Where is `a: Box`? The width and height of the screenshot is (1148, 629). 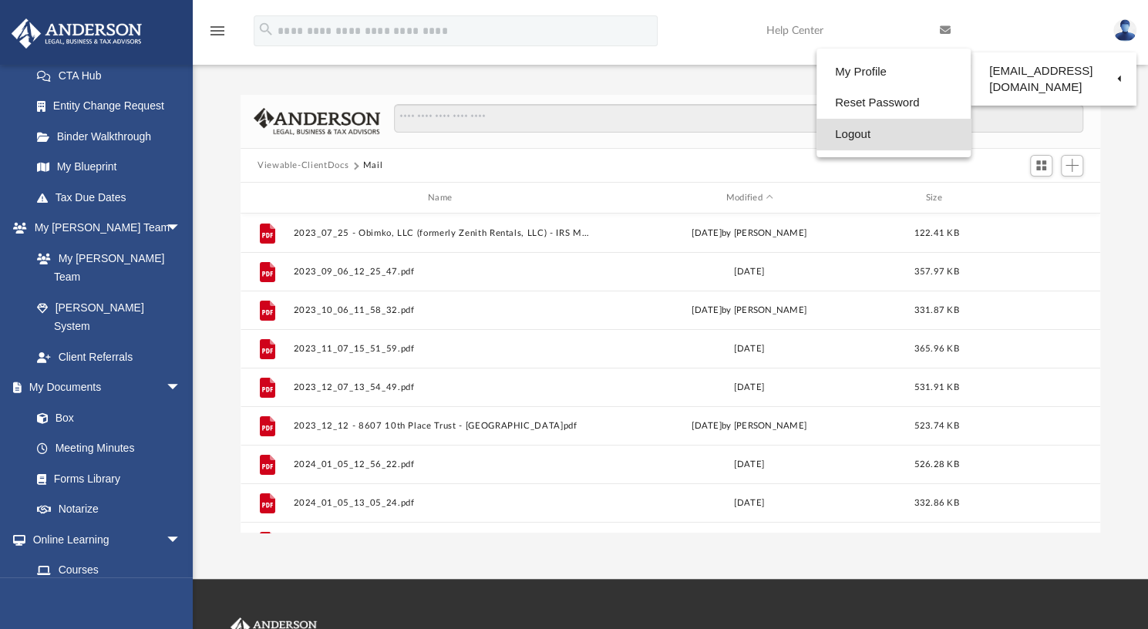 a: Box is located at coordinates (105, 418).